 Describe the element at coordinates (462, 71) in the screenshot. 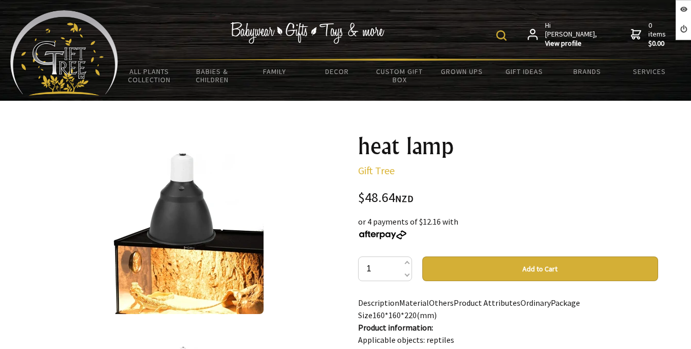

I see `a: Grown Ups` at that location.